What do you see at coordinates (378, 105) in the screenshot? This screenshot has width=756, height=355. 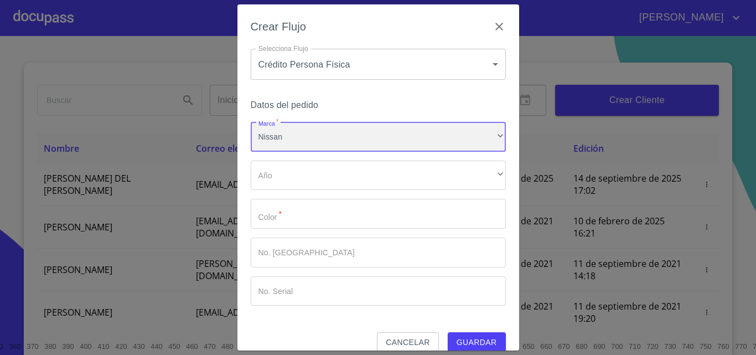 I see `h6: Datos del pedido` at bounding box center [378, 105].